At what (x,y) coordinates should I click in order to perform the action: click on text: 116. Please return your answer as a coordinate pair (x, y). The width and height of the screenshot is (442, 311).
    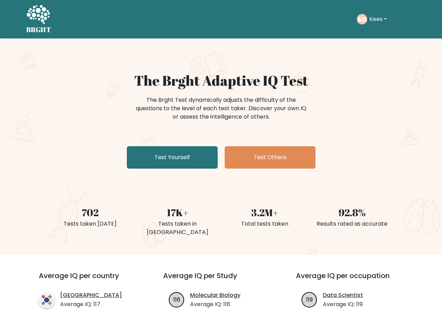
    Looking at the image, I should click on (176, 299).